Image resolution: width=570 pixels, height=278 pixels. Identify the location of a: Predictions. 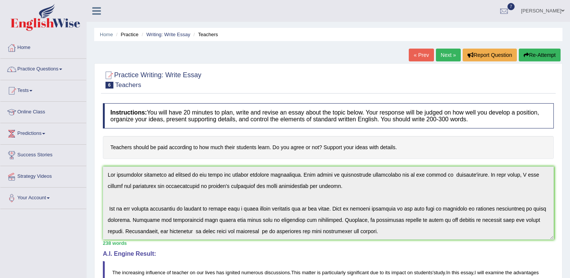
(43, 133).